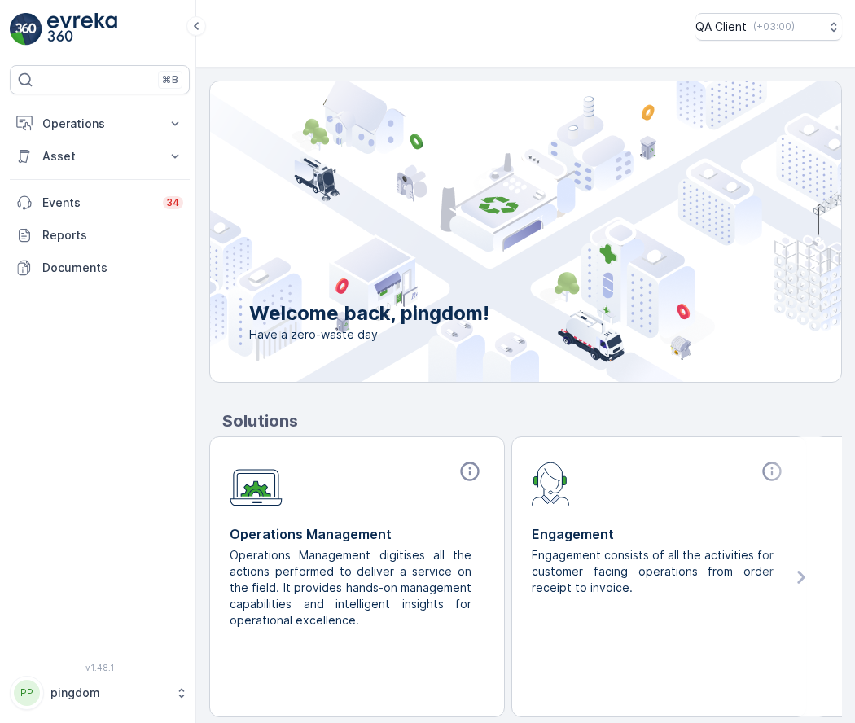  I want to click on img: logo, so click(26, 29).